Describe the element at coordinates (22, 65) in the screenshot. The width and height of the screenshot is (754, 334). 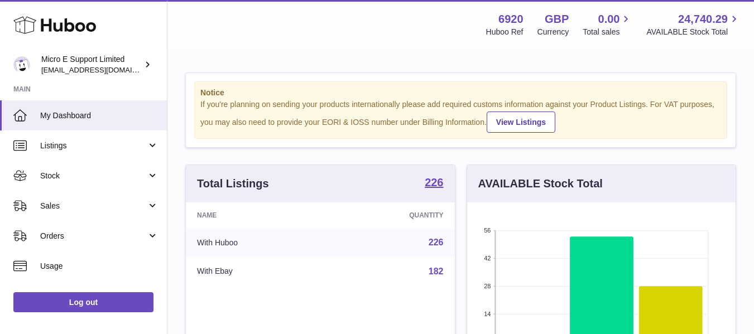
I see `img: contact@micropcsupport.com` at that location.